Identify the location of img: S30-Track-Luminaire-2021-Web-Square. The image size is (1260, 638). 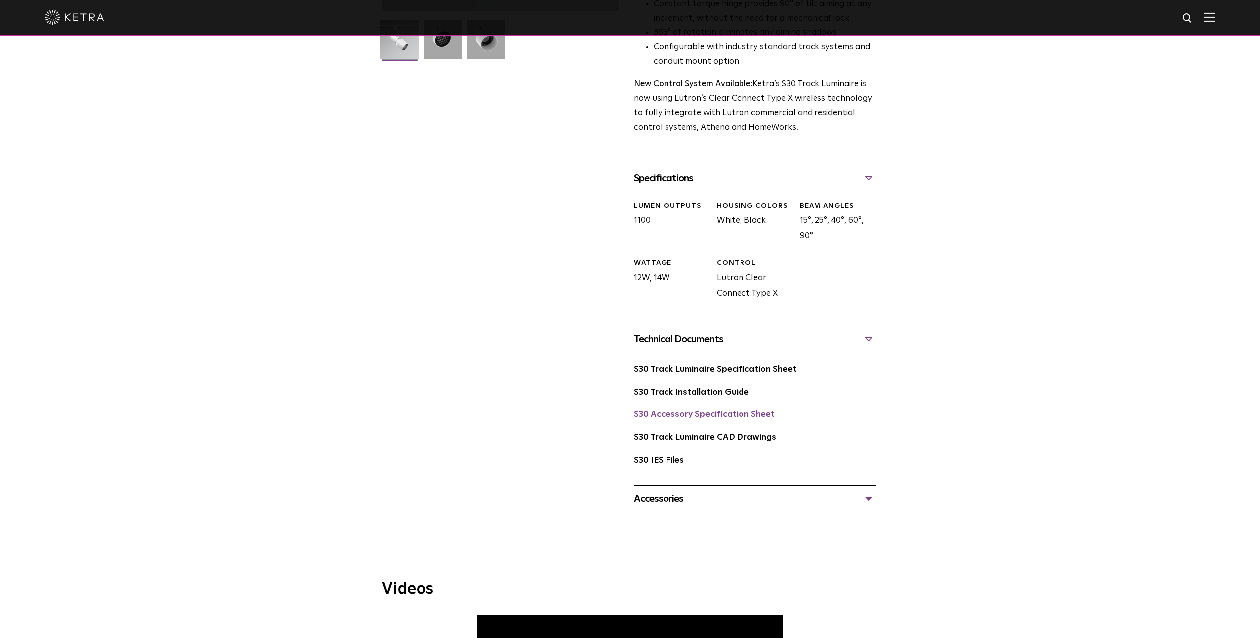
(399, 43).